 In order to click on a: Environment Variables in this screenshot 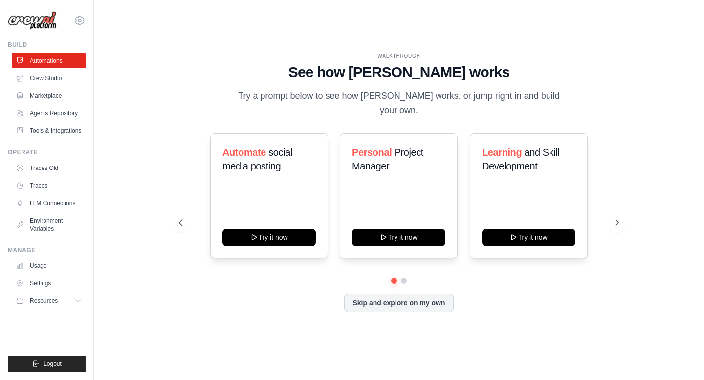, I will do `click(48, 225)`.